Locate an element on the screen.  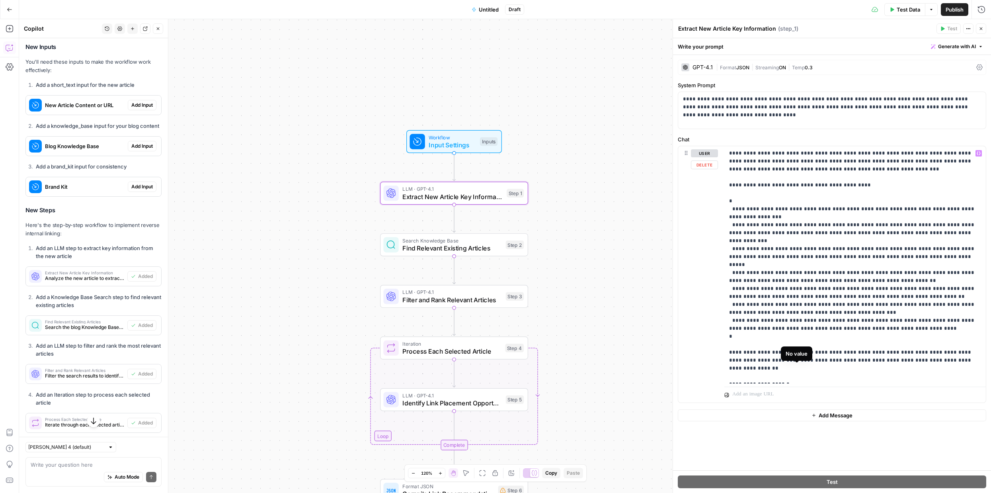
div: Step 2 is located at coordinates (515, 245).